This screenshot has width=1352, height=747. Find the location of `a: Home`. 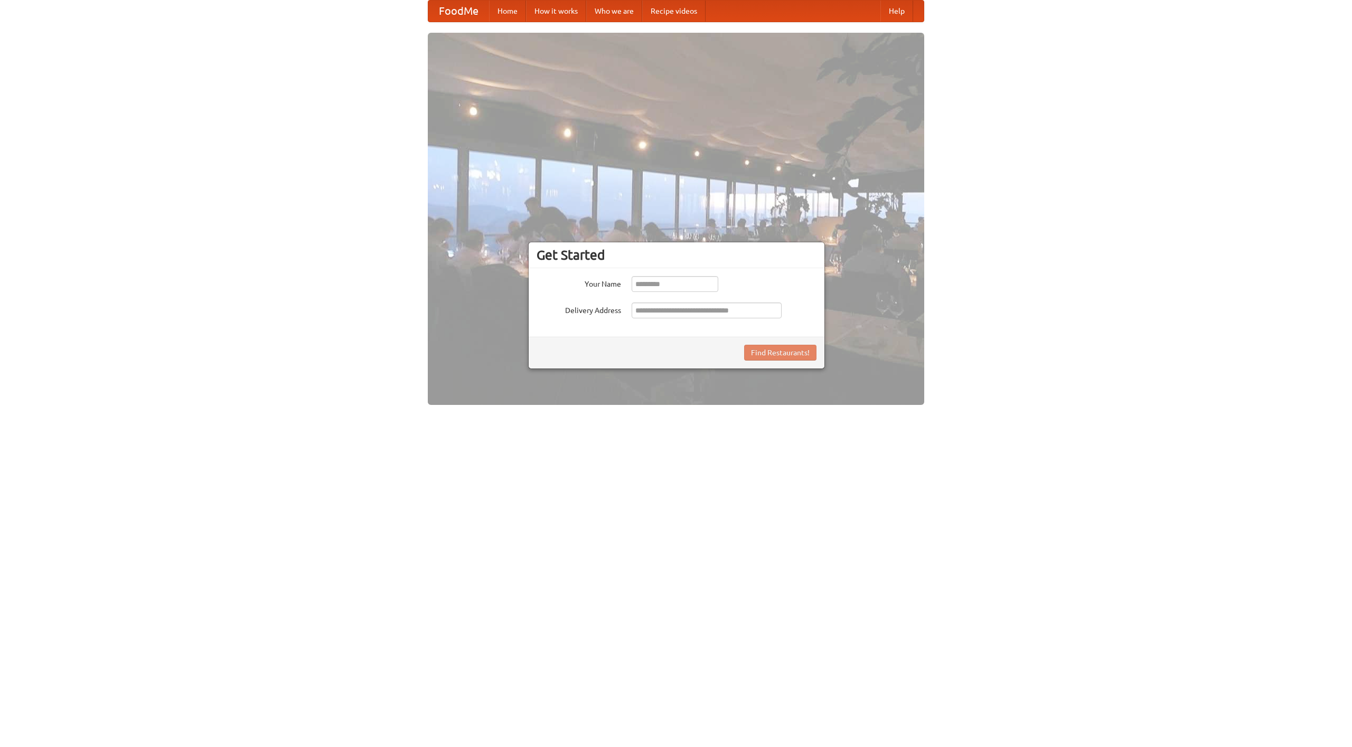

a: Home is located at coordinates (507, 11).